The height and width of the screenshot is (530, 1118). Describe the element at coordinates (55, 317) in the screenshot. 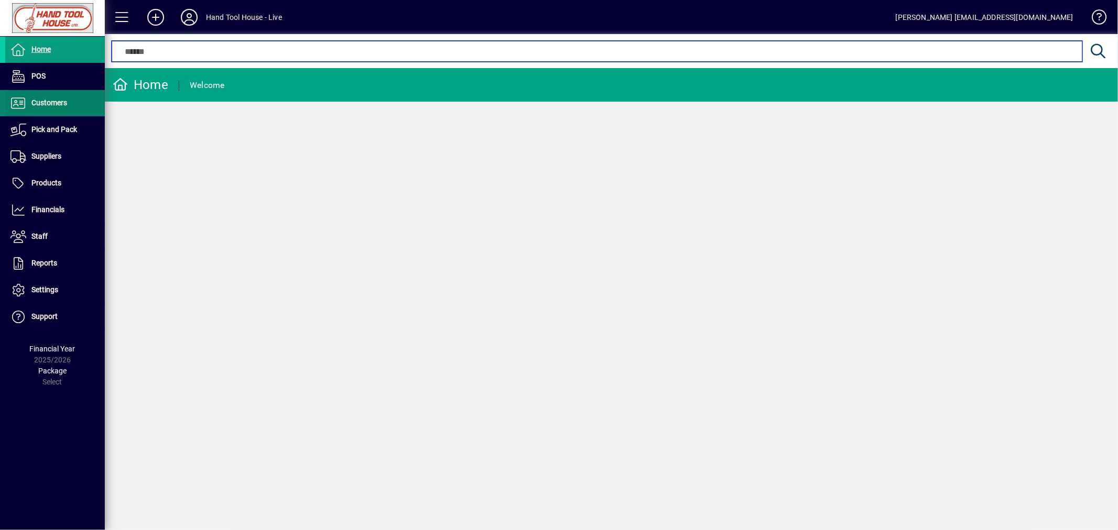

I see `a: Support` at that location.